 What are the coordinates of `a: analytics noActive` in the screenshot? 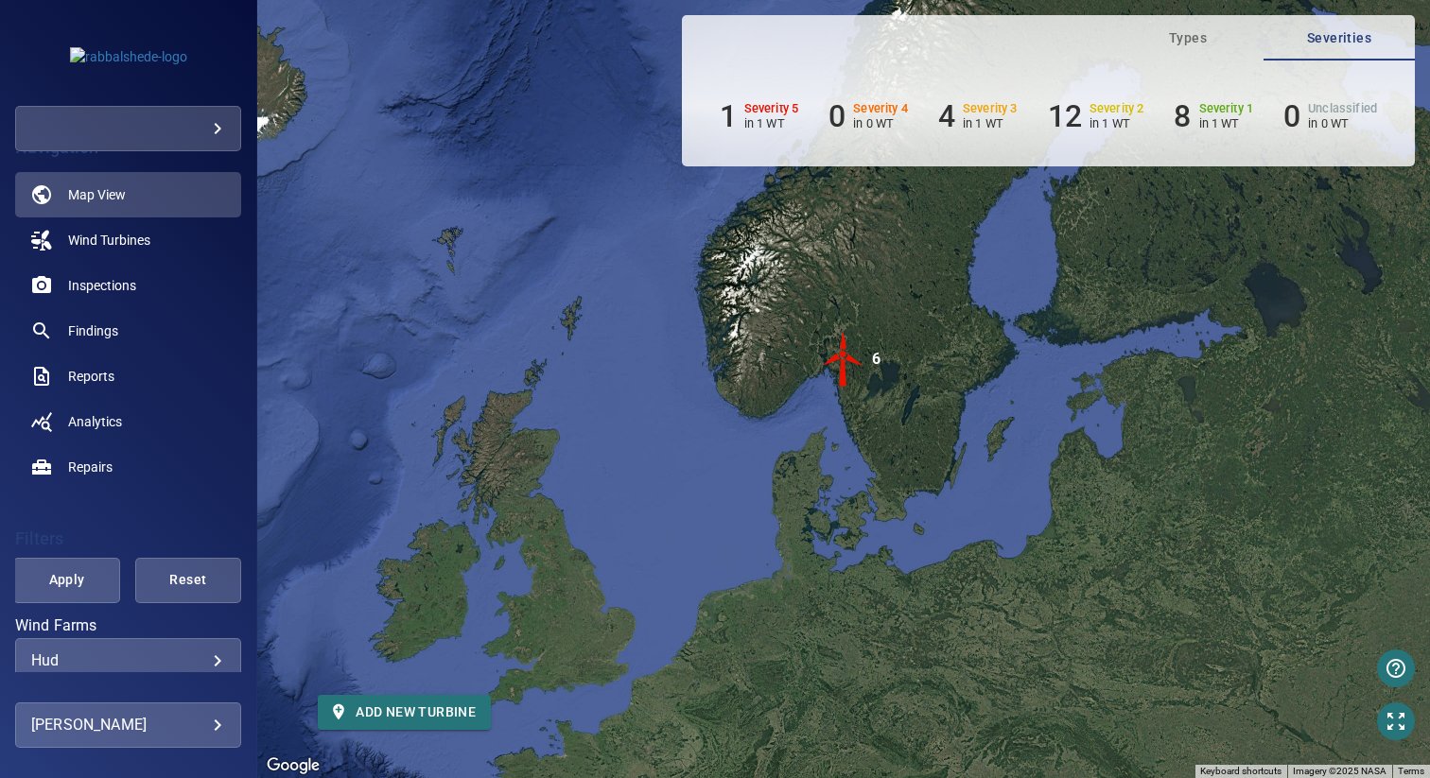 It's located at (128, 422).